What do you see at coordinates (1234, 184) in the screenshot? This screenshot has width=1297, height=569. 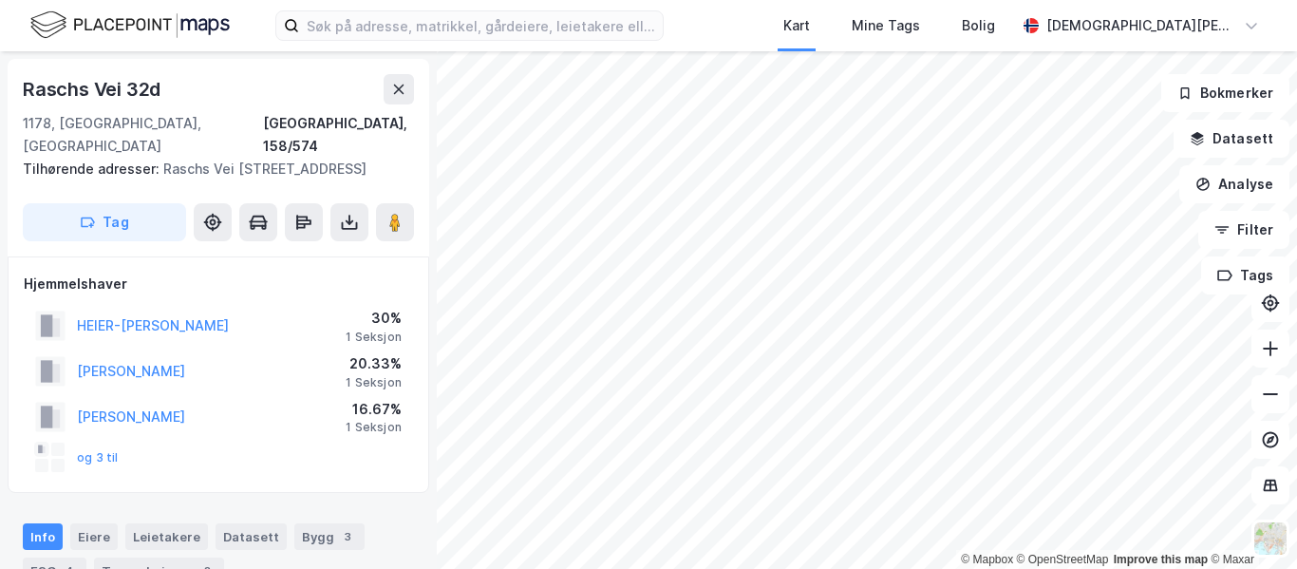 I see `button: Analyse` at bounding box center [1234, 184].